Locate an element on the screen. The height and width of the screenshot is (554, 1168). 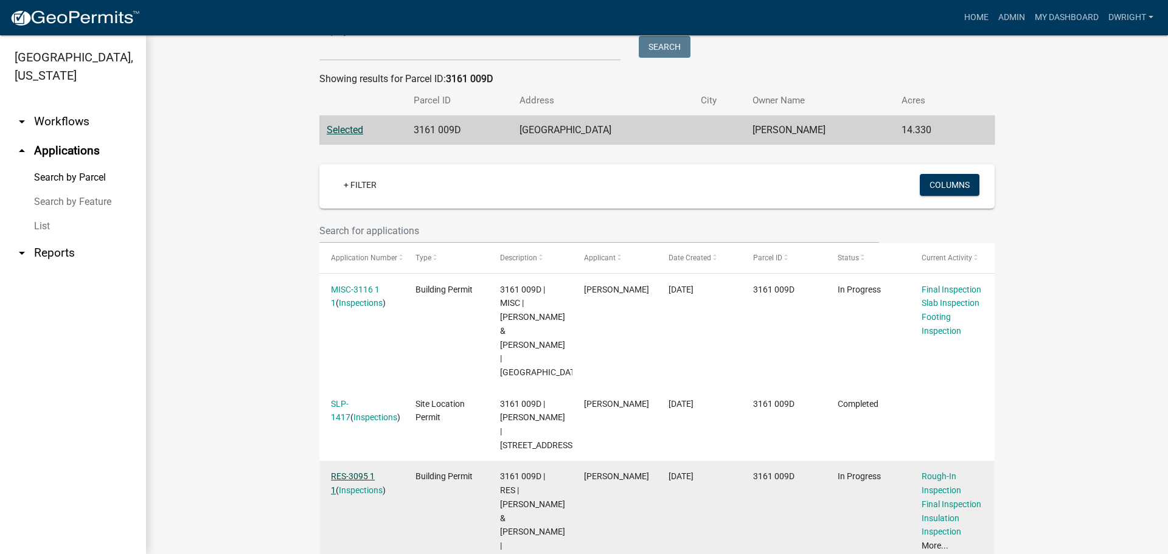
span: 3161 009D | MISC | NATHAN & SHARON PETERSON | OLD BUCKTOWN RD is located at coordinates (541, 331).